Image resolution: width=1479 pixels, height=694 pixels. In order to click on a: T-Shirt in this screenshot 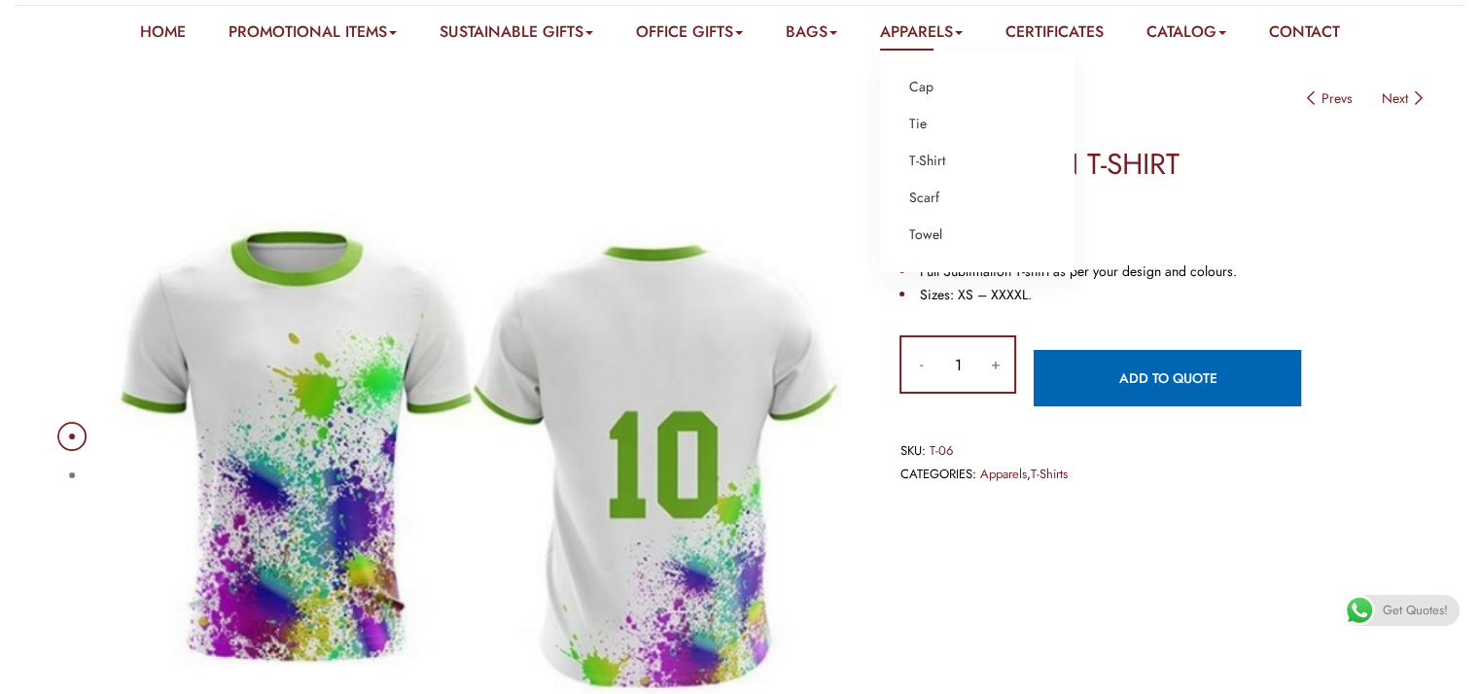, I will do `click(927, 161)`.